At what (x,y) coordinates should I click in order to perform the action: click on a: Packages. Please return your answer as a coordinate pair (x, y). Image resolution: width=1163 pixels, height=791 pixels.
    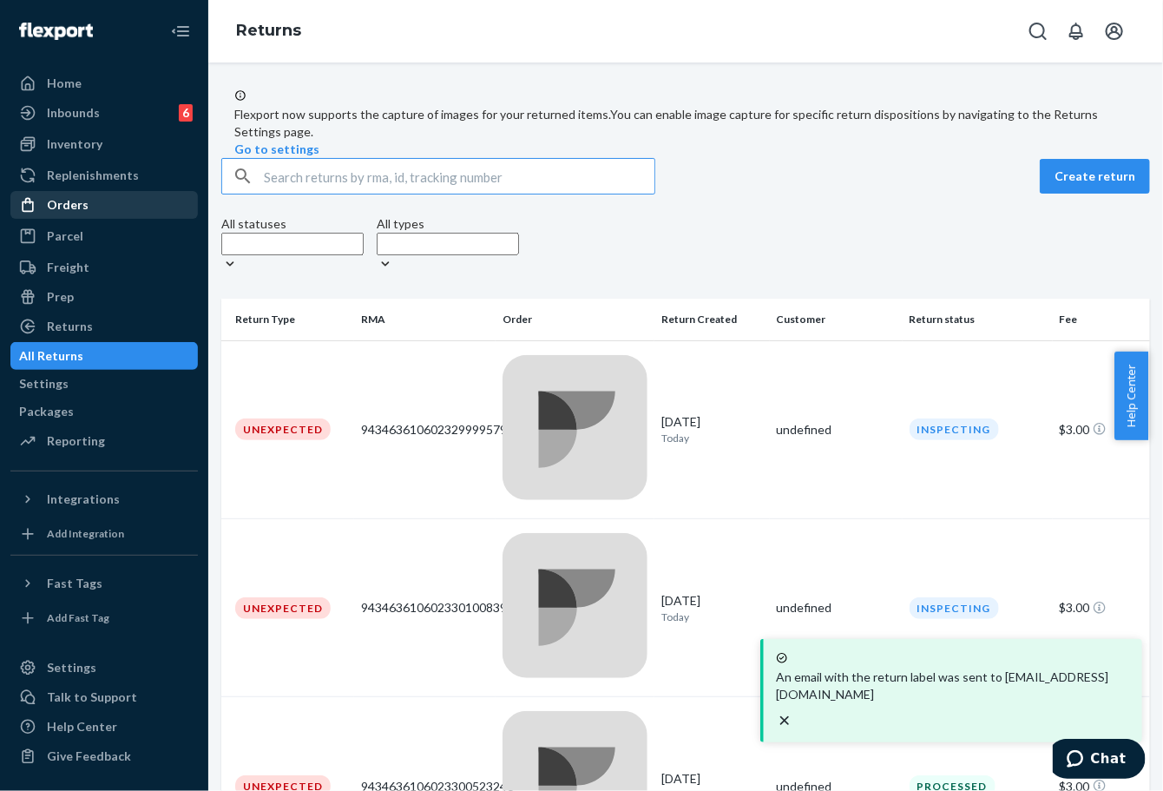
    Looking at the image, I should click on (104, 411).